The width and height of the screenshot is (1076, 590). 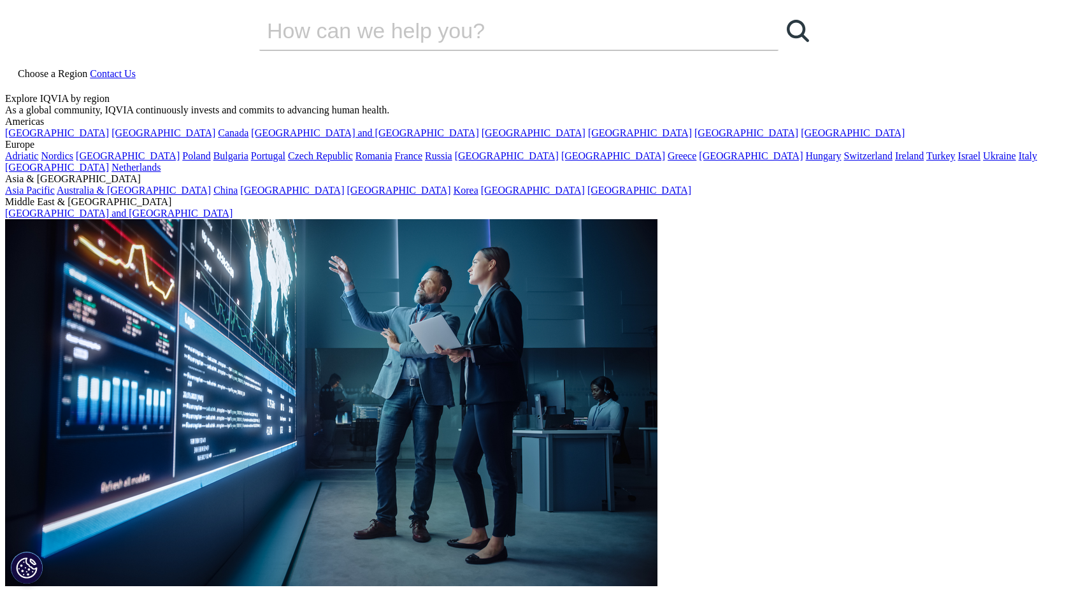 I want to click on a: Adriatic, so click(x=22, y=155).